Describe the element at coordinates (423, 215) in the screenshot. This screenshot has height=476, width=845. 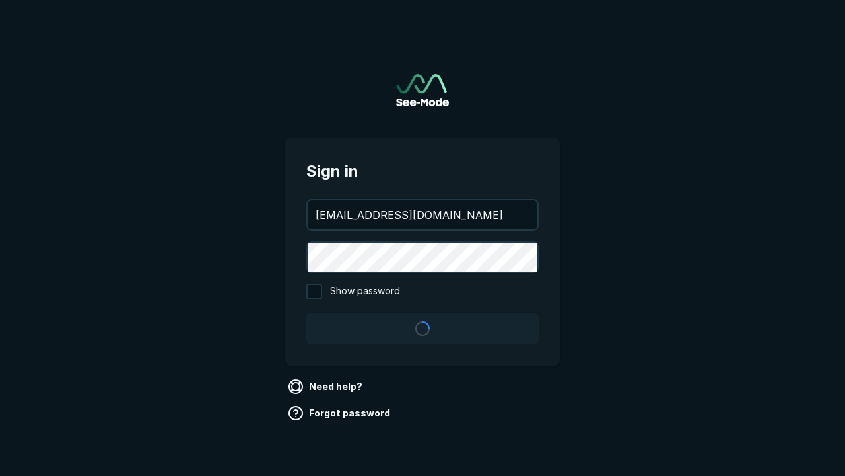
I see `input: your@email.com` at that location.